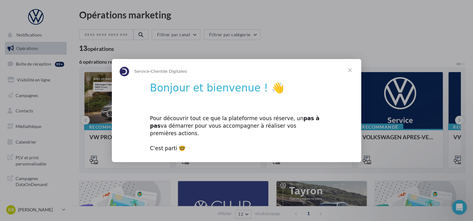 This screenshot has height=221, width=473. I want to click on span: de Digitaleo, so click(174, 71).